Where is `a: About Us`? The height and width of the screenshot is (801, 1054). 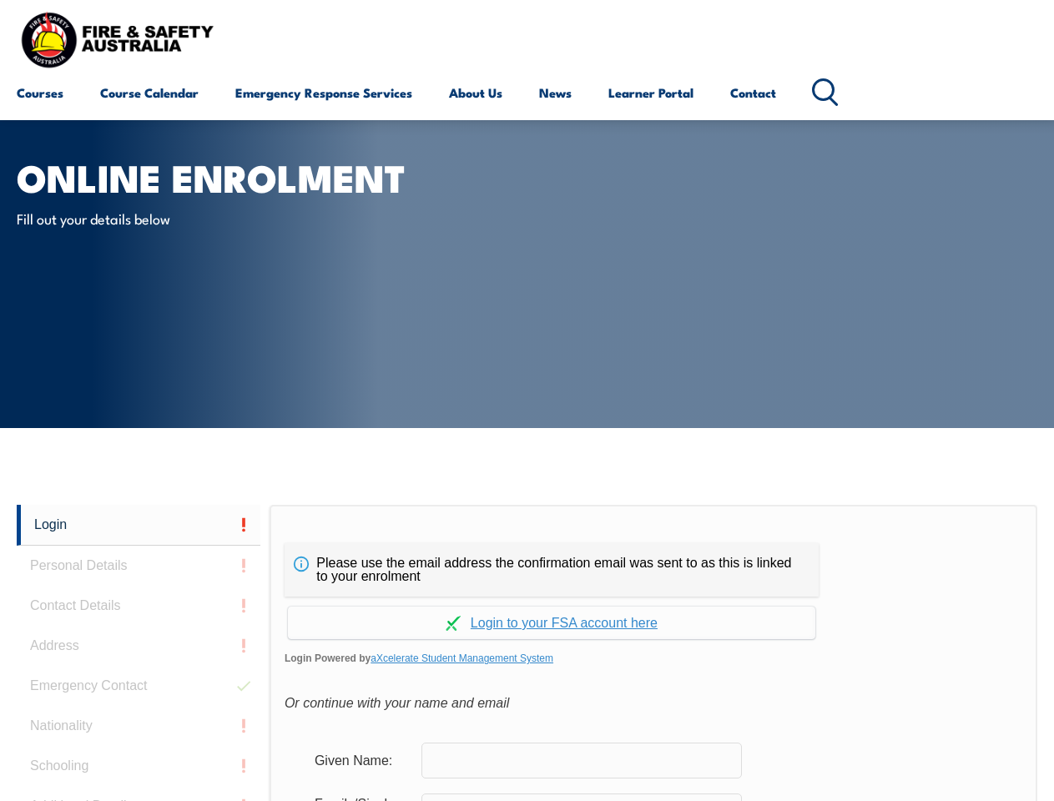
a: About Us is located at coordinates (476, 93).